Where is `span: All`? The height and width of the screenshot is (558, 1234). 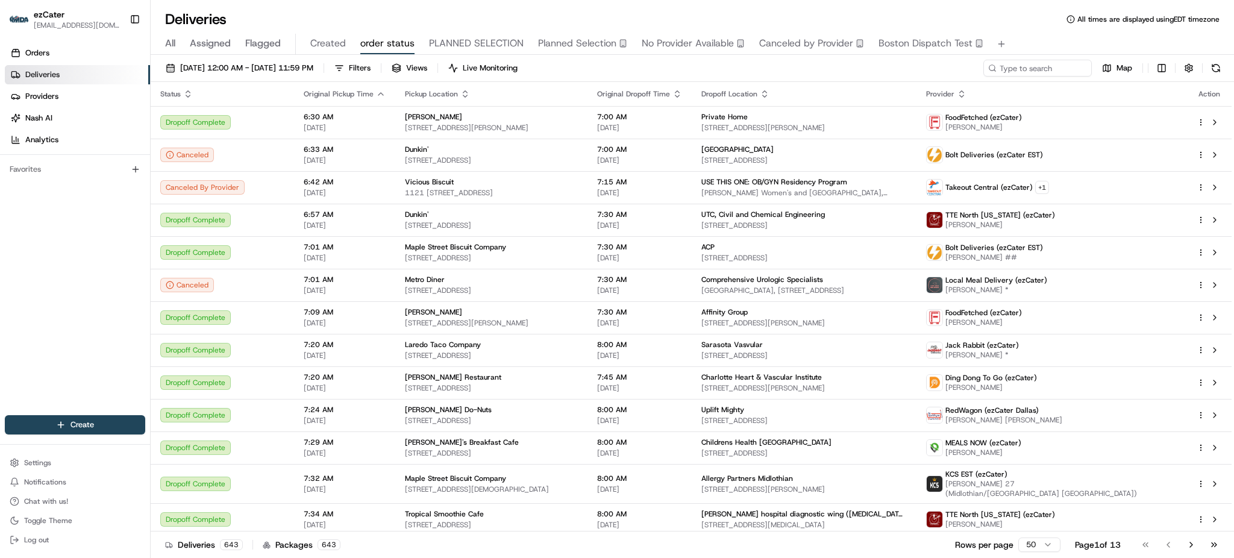
span: All is located at coordinates (170, 43).